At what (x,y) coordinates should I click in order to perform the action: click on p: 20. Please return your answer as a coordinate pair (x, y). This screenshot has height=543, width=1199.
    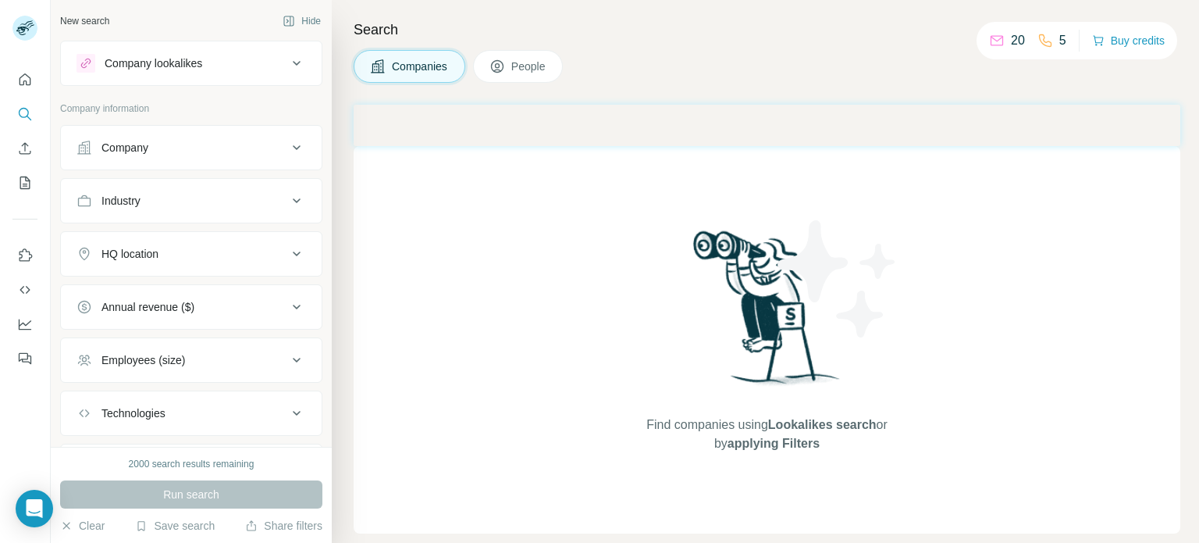
    Looking at the image, I should click on (1018, 41).